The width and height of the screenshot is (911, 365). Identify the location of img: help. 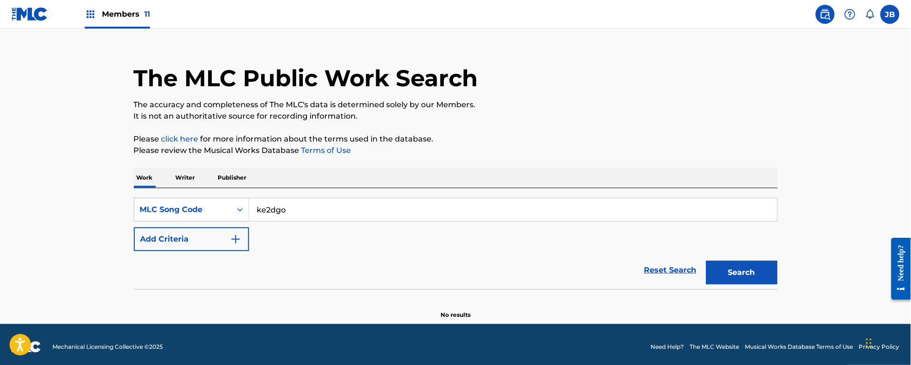
(850, 14).